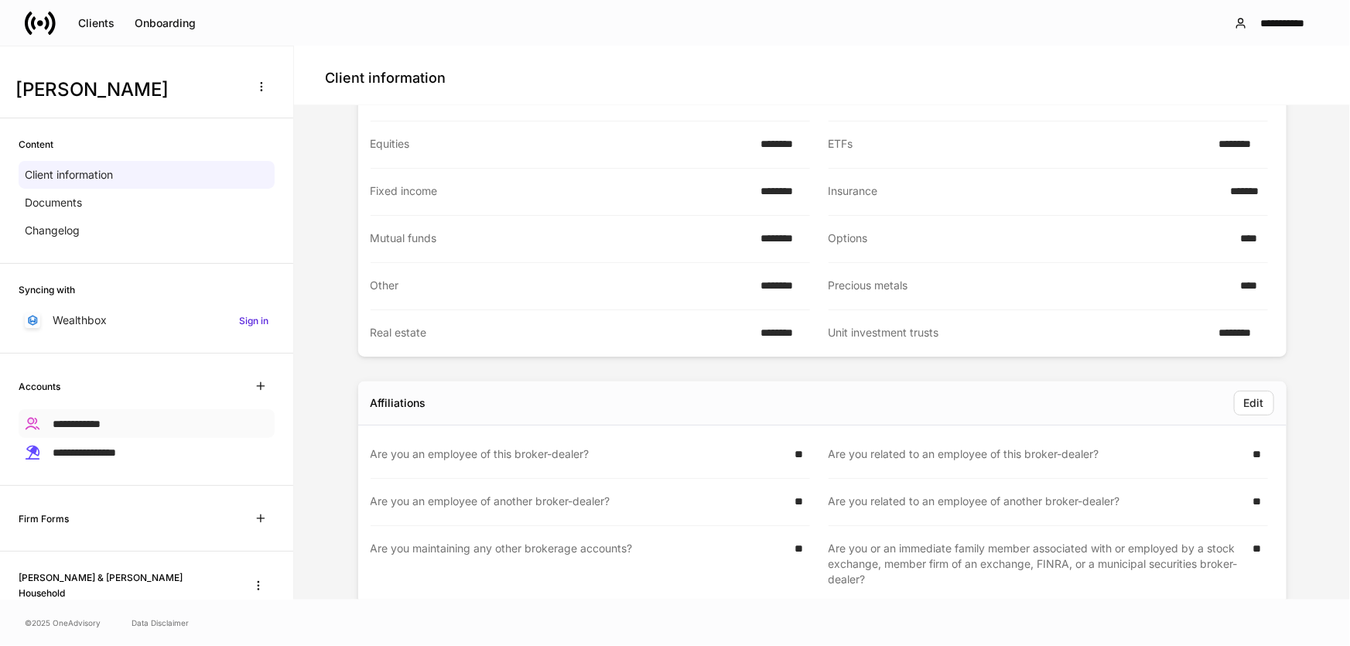  I want to click on div: Are you related to an employee of another broker-dealer?, so click(1036, 502).